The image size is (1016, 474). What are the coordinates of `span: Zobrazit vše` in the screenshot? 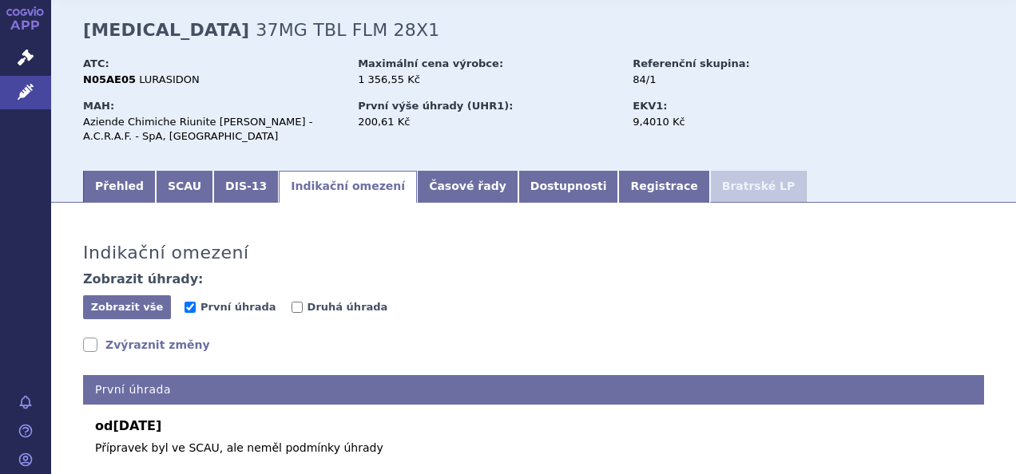 It's located at (127, 307).